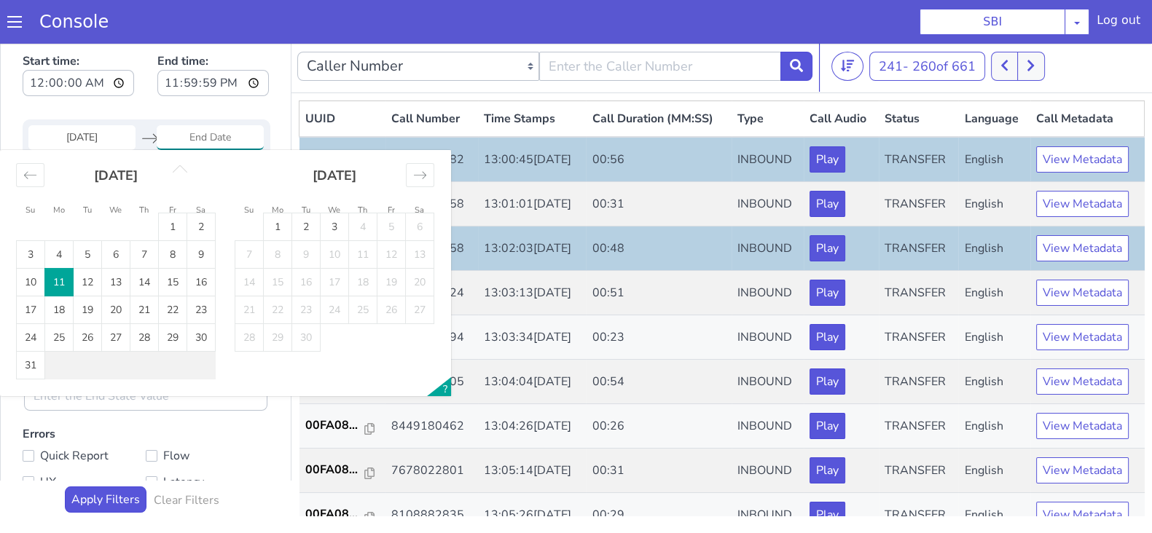 Image resolution: width=1152 pixels, height=533 pixels. I want to click on label: UX, so click(84, 442).